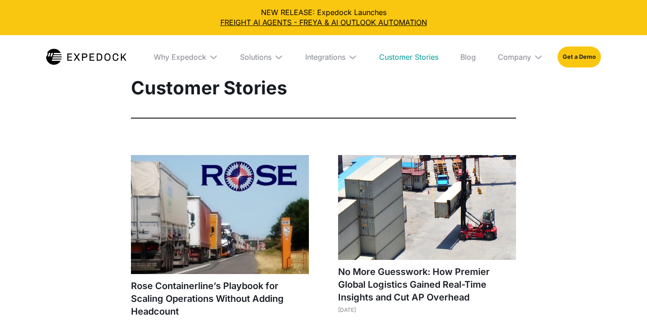 The image size is (647, 321). What do you see at coordinates (323, 22) in the screenshot?
I see `a: FREIGHT AI AGENTS - FREYA & AI OUTLOOK AUTOMATION` at bounding box center [323, 22].